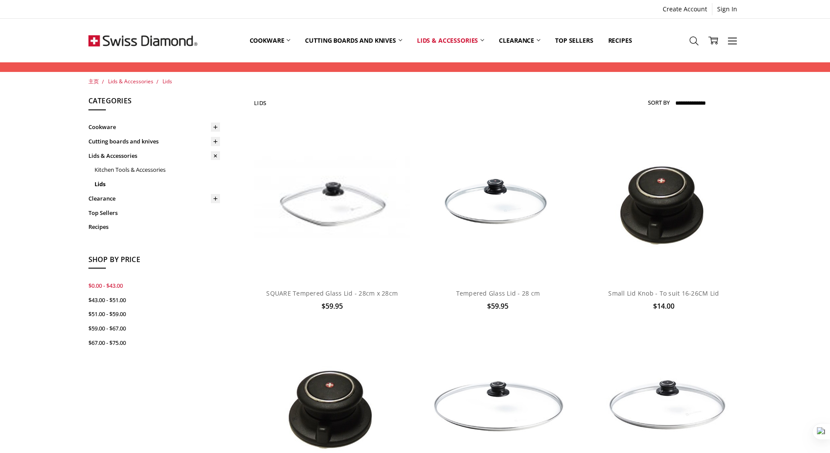 The image size is (830, 453). Describe the element at coordinates (157, 170) in the screenshot. I see `a: Kitchen Tools & Accessories` at that location.